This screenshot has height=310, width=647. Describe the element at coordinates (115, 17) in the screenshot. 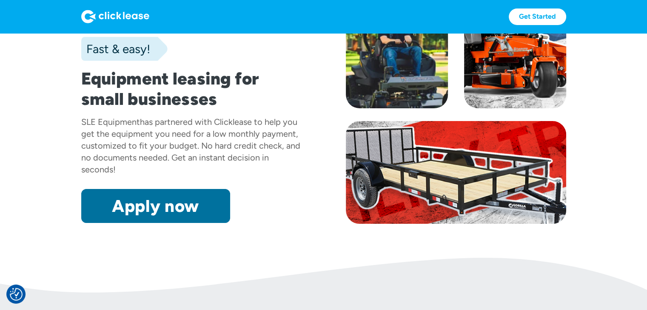

I see `img: Logo` at that location.